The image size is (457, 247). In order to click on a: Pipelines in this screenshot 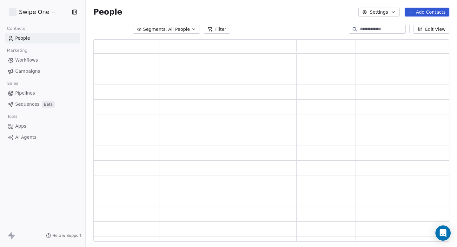, I will do `click(43, 93)`.